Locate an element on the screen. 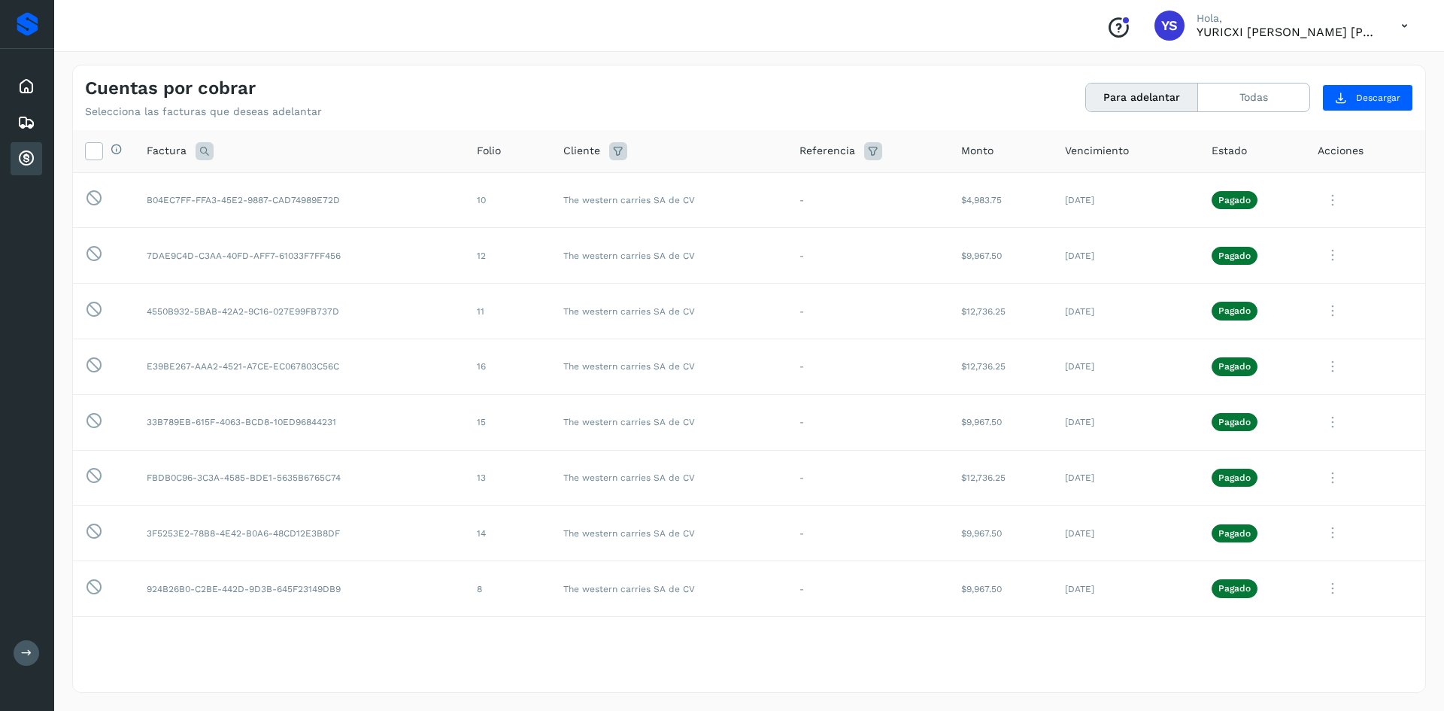 The width and height of the screenshot is (1444, 711). span: Acciones is located at coordinates (1340, 150).